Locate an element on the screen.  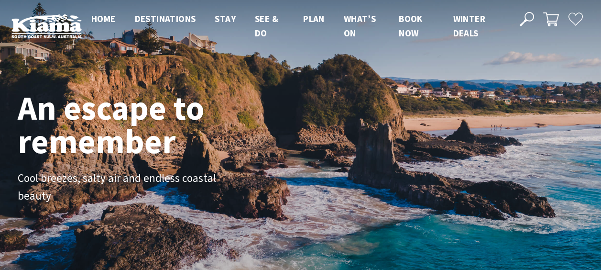
nav: Main Menu is located at coordinates (295, 26).